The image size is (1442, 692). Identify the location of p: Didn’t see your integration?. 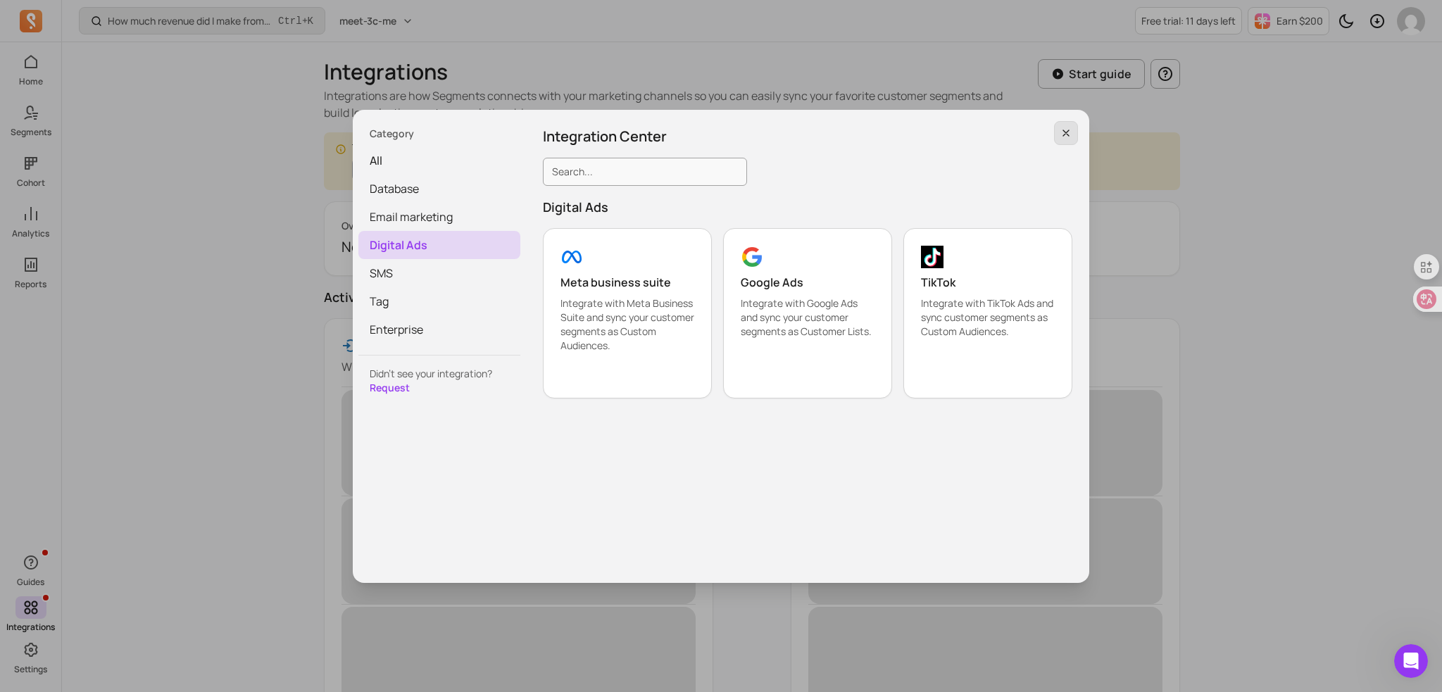
(440, 374).